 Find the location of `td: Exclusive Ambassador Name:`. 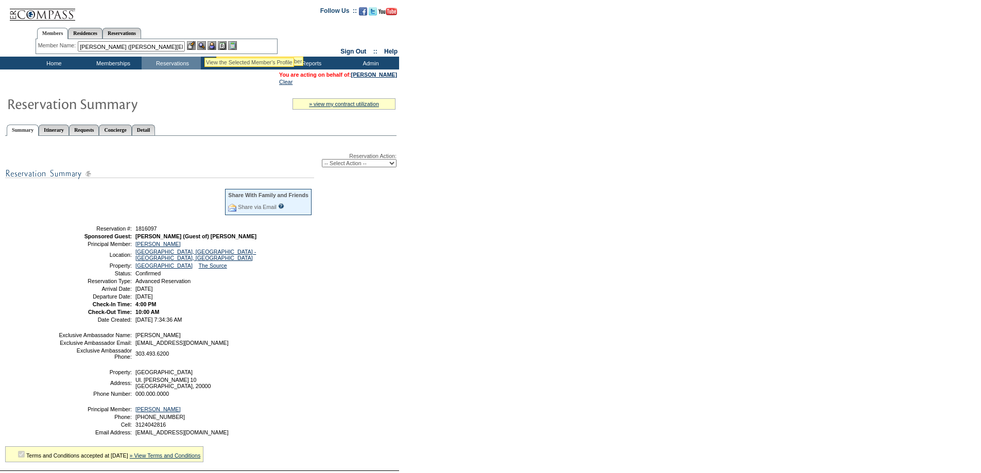

td: Exclusive Ambassador Name: is located at coordinates (95, 335).